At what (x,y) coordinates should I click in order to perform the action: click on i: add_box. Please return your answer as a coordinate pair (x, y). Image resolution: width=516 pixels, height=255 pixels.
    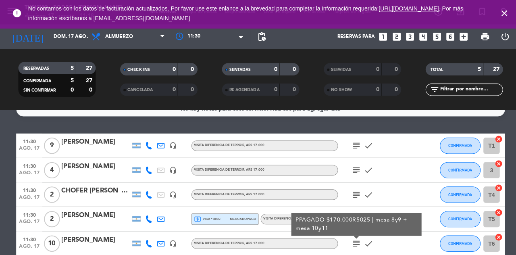
    Looking at the image, I should click on (460, 36).